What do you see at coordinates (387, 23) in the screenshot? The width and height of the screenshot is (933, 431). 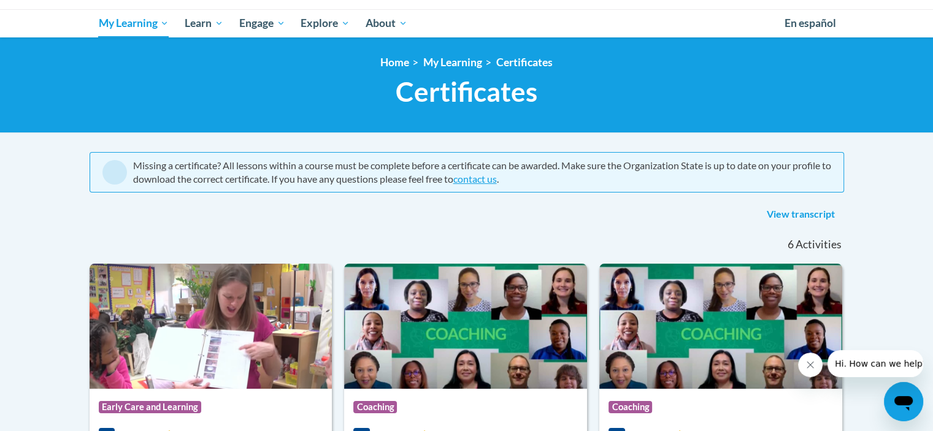 I see `a: About` at bounding box center [387, 23].